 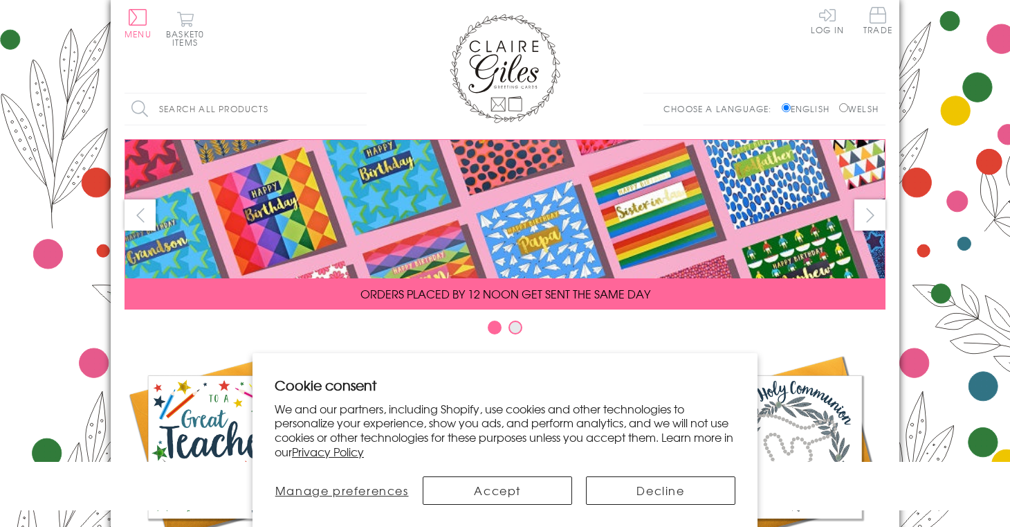 What do you see at coordinates (185, 28) in the screenshot?
I see `button: Basket0 items` at bounding box center [185, 28].